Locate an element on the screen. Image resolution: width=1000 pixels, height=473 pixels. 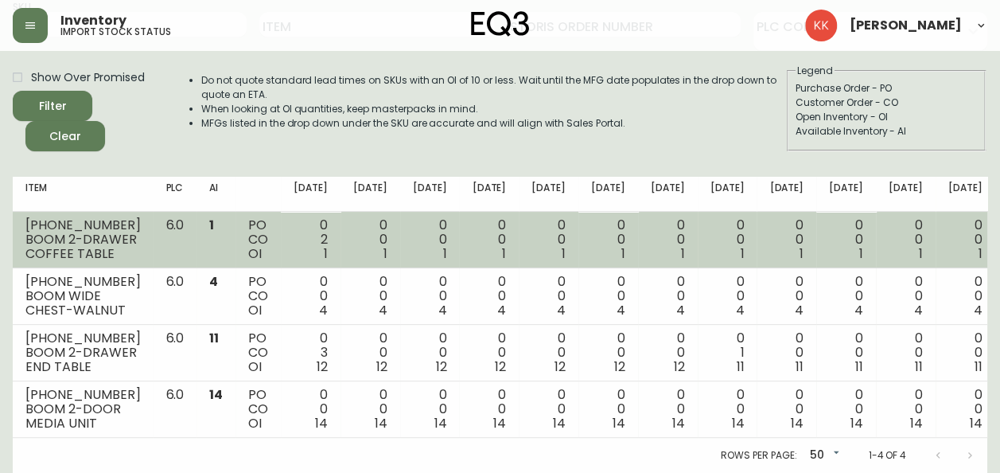
th: Item is located at coordinates (83, 194).